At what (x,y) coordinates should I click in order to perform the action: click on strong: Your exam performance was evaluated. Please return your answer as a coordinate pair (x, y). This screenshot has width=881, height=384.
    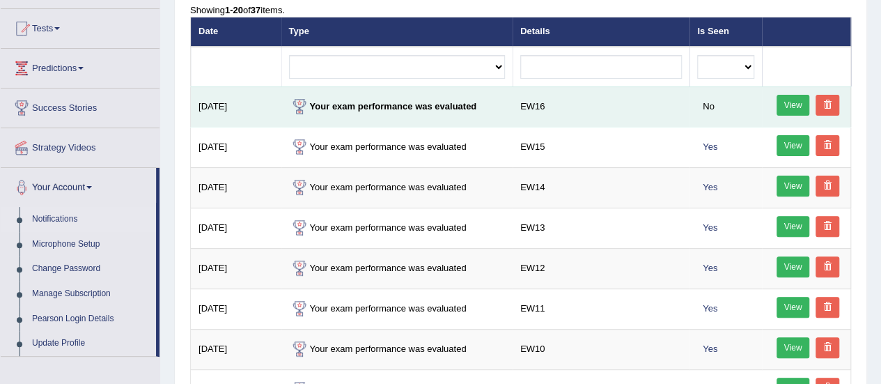
    Looking at the image, I should click on (383, 106).